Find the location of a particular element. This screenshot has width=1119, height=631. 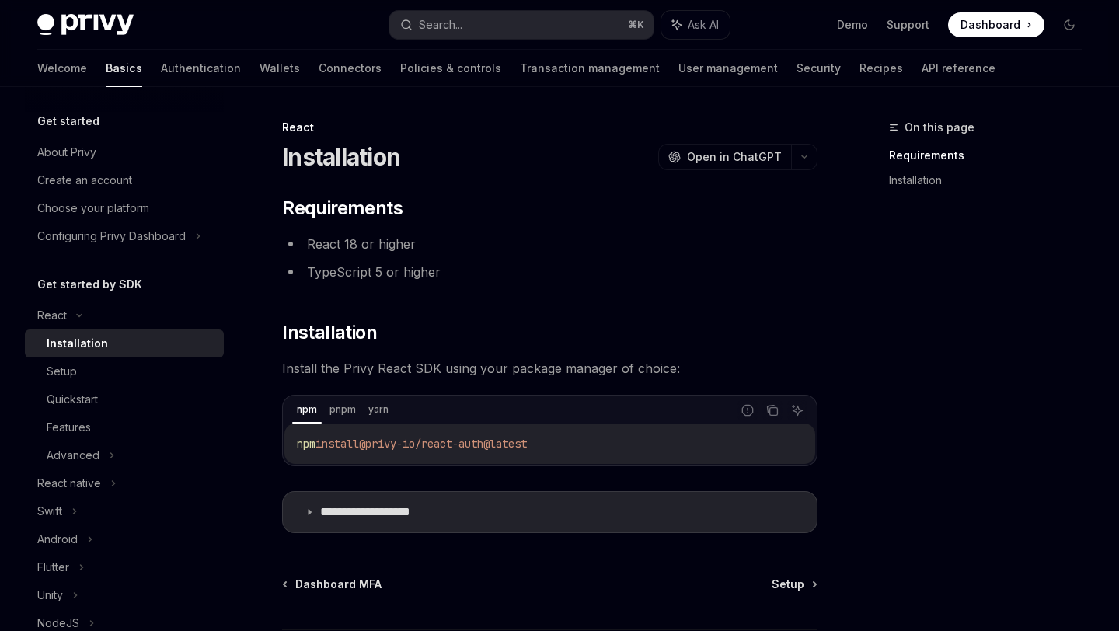

div: yarn is located at coordinates (379, 410).